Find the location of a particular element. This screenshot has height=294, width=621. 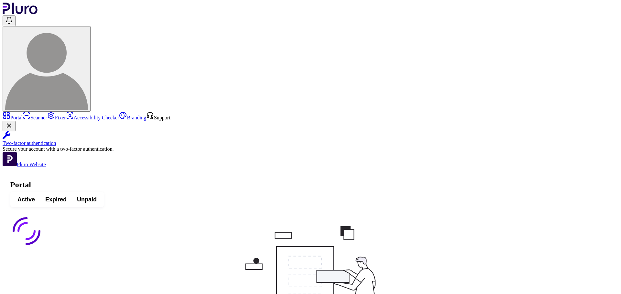

button: Open notifications, you have undefined new notifications is located at coordinates (9, 21).